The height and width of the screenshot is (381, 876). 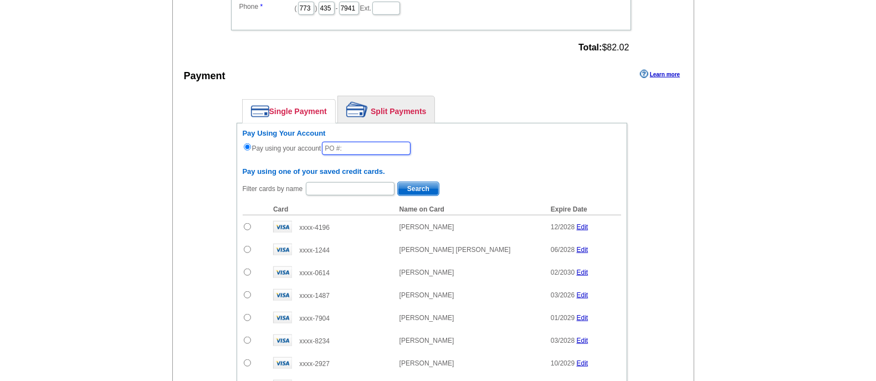 What do you see at coordinates (386, 110) in the screenshot?
I see `a: Split Payments` at bounding box center [386, 110].